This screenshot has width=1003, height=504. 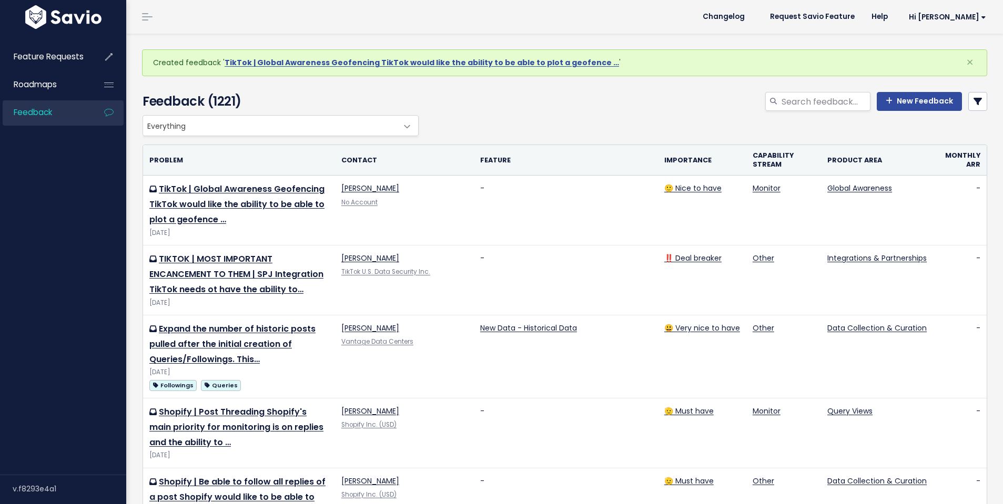 I want to click on span: Changelog, so click(x=723, y=17).